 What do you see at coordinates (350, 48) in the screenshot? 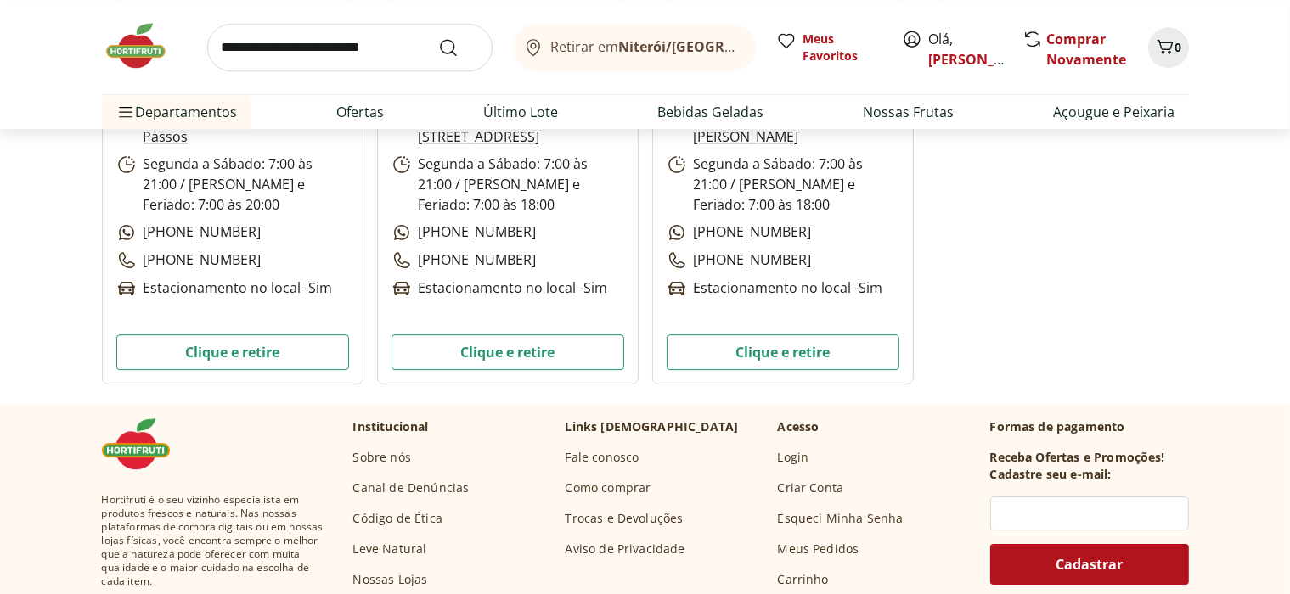
I see `input: search` at bounding box center [350, 48].